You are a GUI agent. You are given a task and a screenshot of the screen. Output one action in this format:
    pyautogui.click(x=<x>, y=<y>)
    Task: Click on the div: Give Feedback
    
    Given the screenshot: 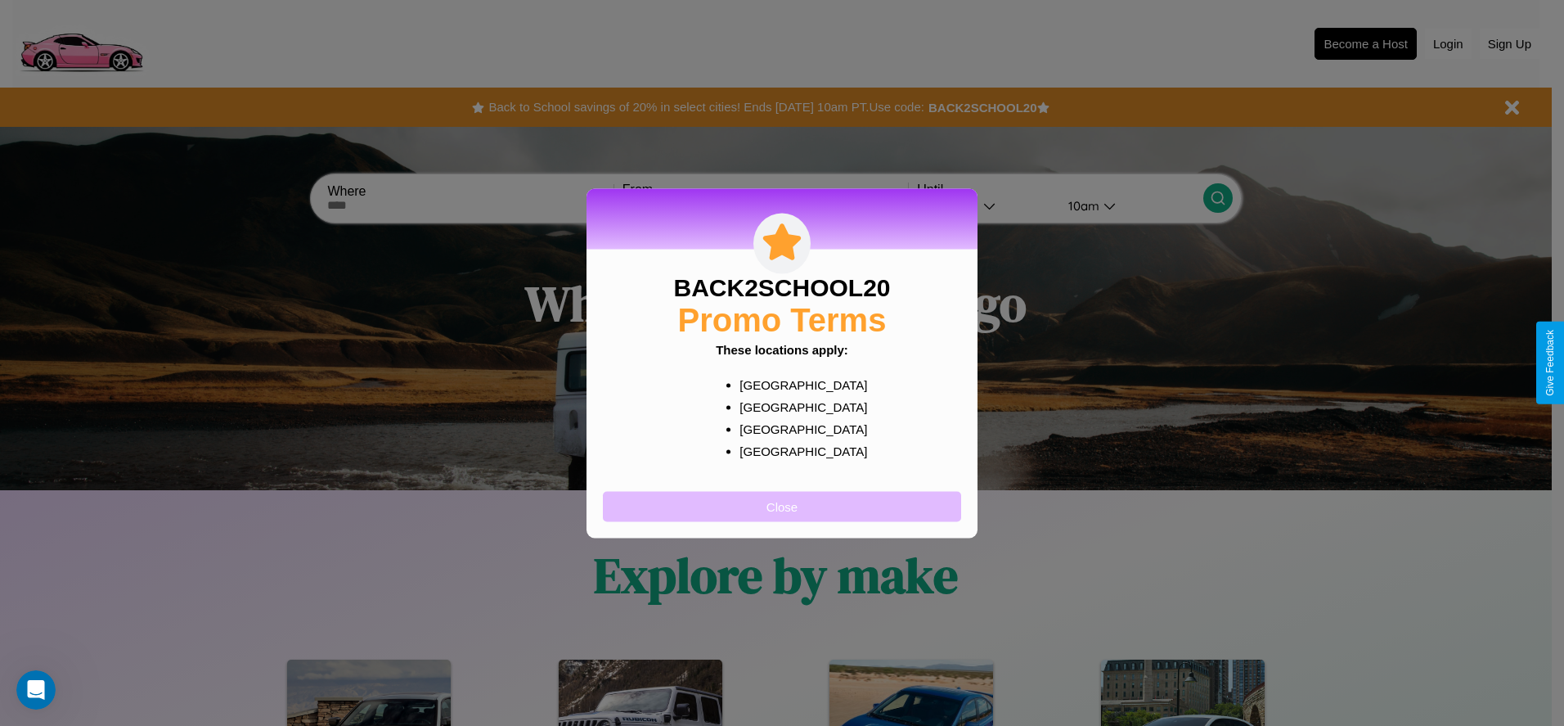 What is the action you would take?
    pyautogui.click(x=1551, y=362)
    